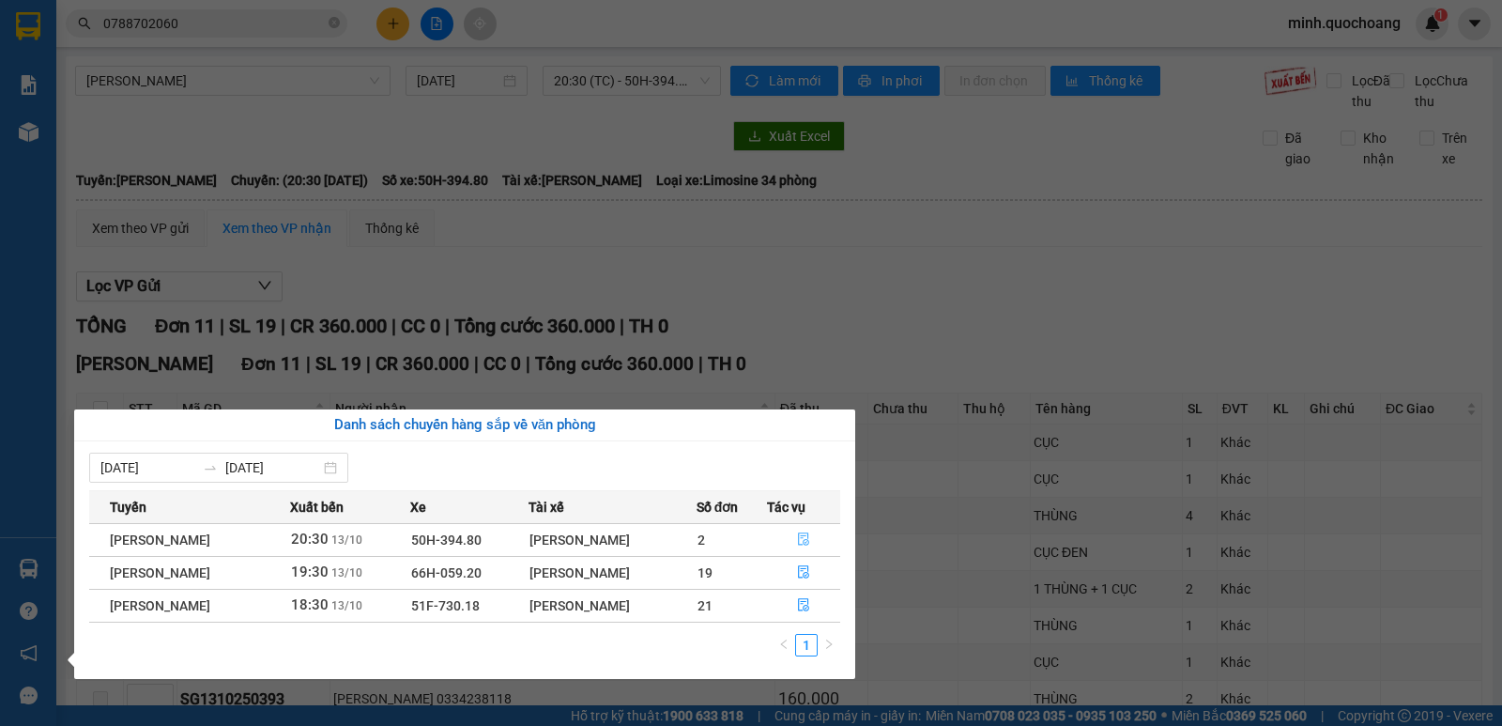 This screenshot has height=726, width=1502. What do you see at coordinates (829, 645) in the screenshot?
I see `button: right` at bounding box center [829, 645].